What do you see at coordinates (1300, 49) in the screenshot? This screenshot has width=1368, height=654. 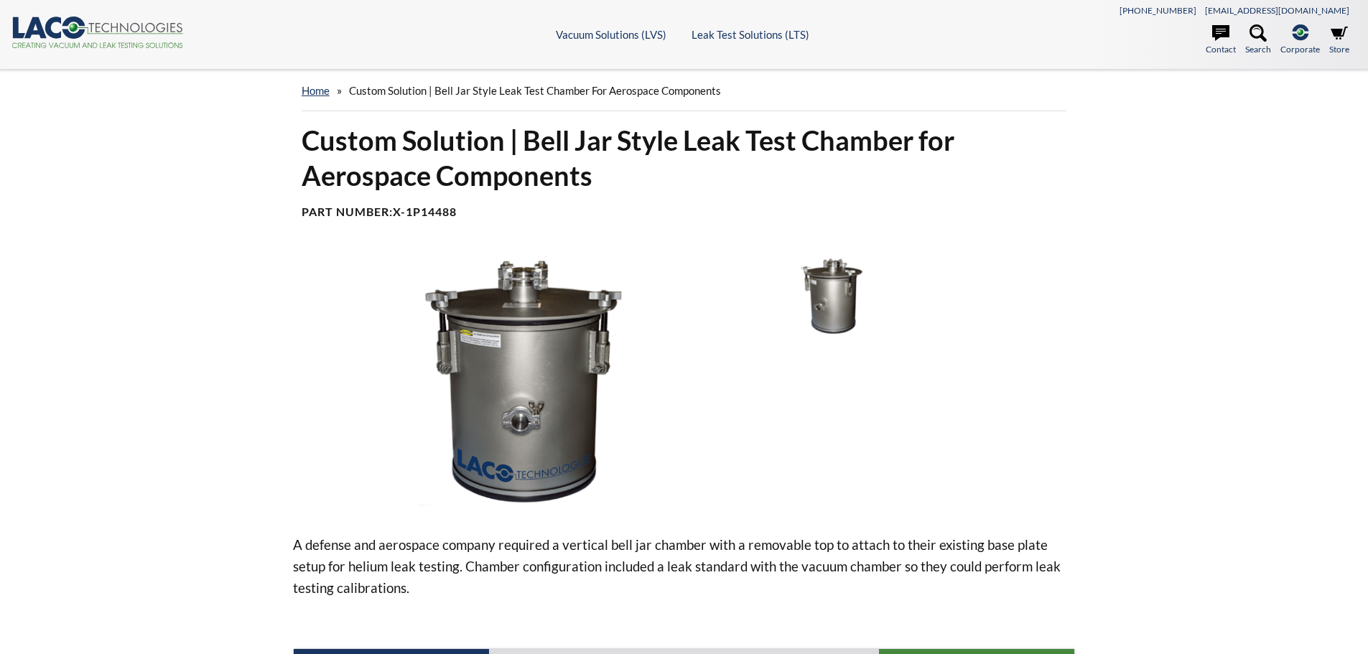 I see `span: Corporate` at bounding box center [1300, 49].